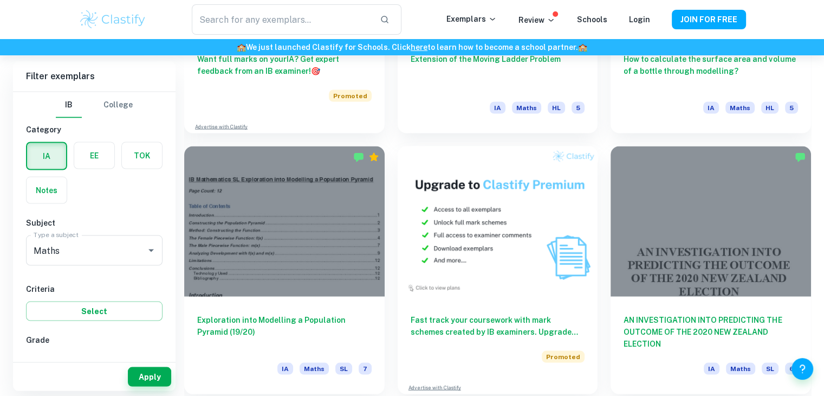 The height and width of the screenshot is (396, 824). I want to click on button: TOK, so click(142, 155).